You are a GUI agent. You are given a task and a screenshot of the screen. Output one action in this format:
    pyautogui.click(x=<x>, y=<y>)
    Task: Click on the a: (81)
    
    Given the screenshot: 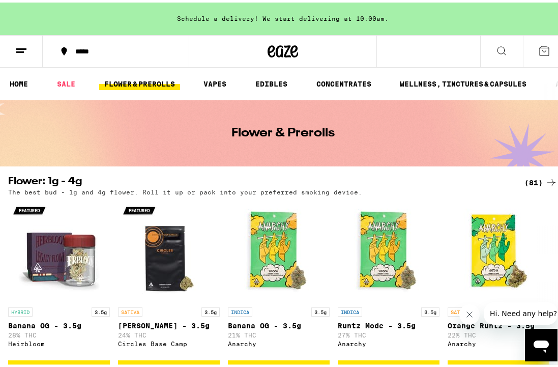 What is the action you would take?
    pyautogui.click(x=541, y=180)
    